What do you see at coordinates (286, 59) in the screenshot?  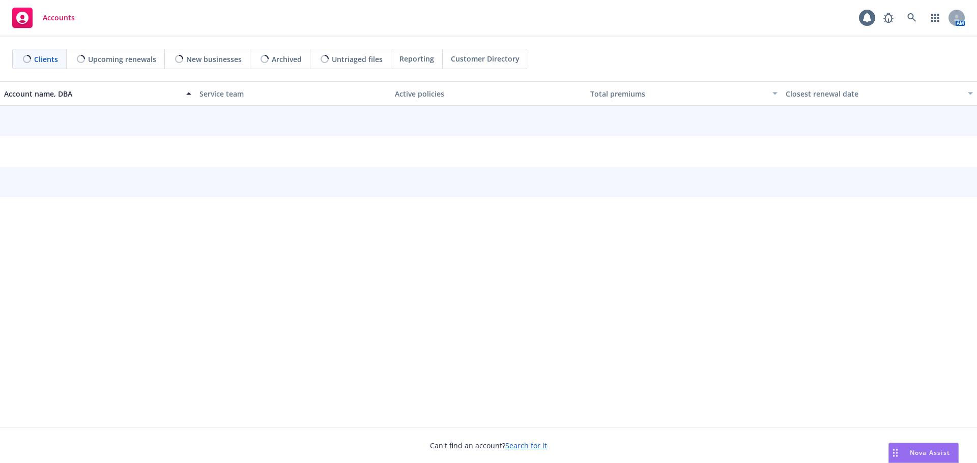 I see `span: Archived` at bounding box center [286, 59].